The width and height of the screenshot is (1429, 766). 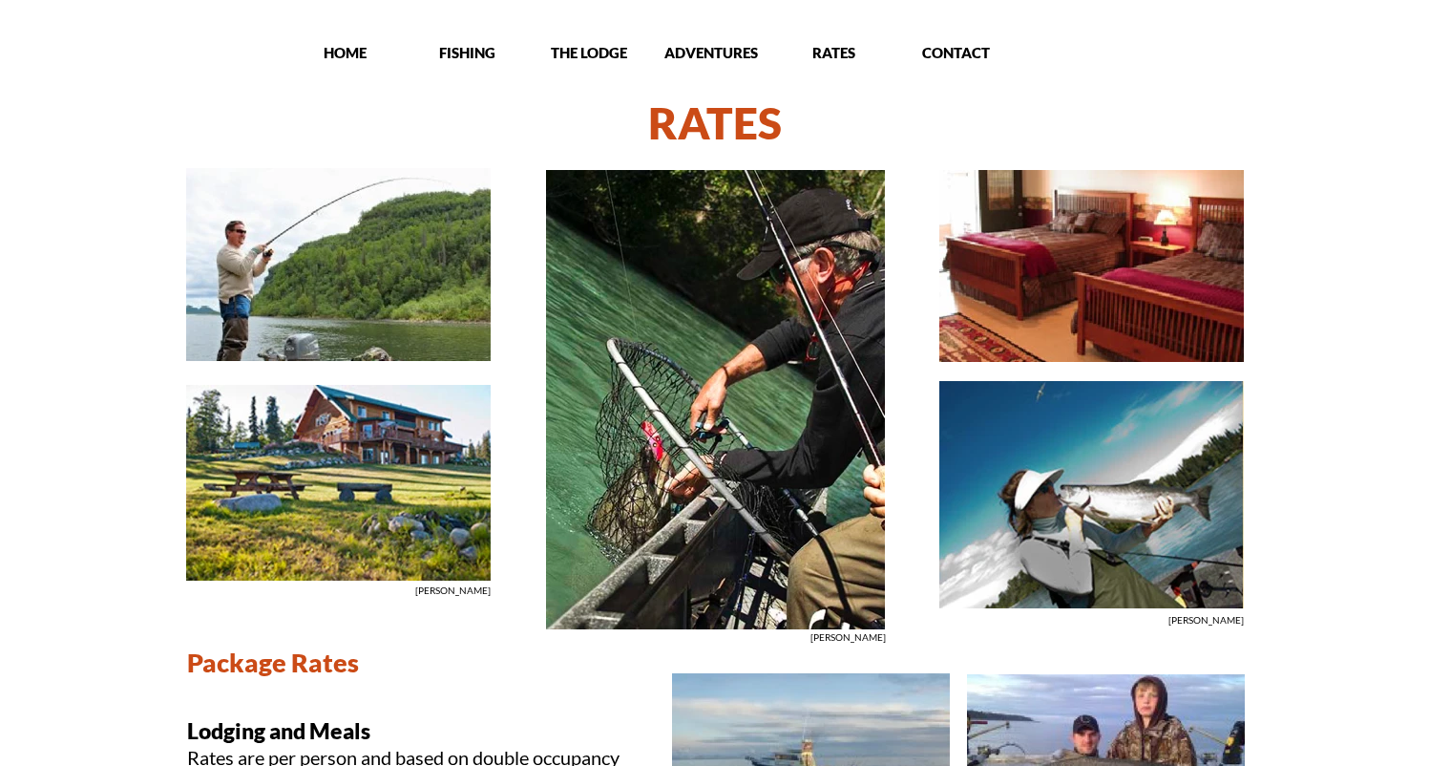 I want to click on p: CONTACT, so click(x=956, y=53).